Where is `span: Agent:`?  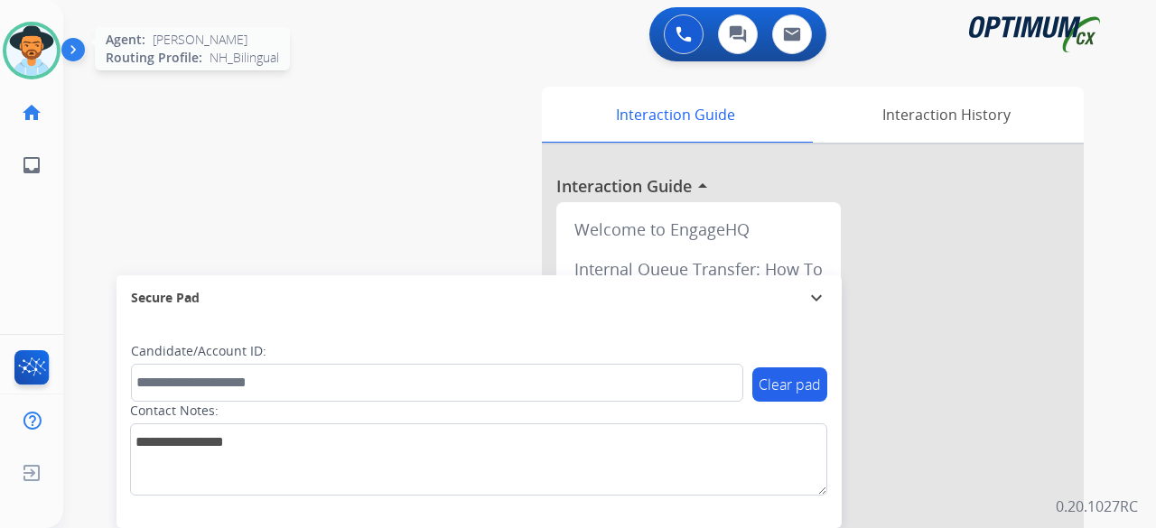
span: Agent: is located at coordinates (126, 40).